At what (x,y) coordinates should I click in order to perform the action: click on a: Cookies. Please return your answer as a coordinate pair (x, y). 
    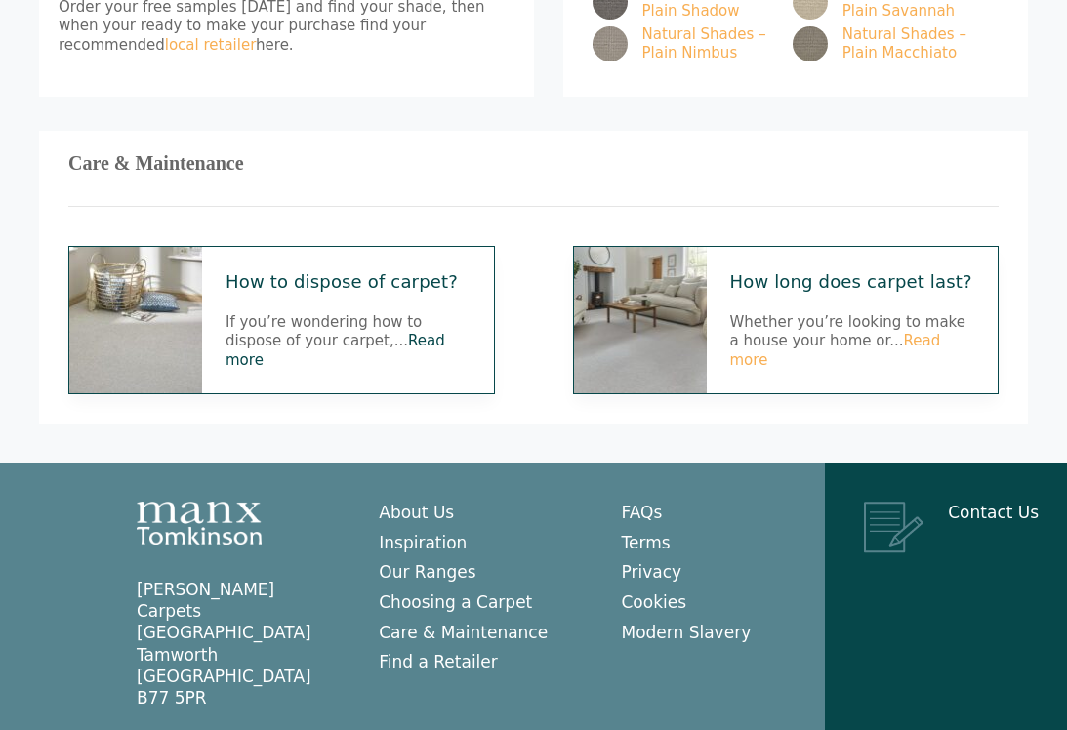
    Looking at the image, I should click on (654, 602).